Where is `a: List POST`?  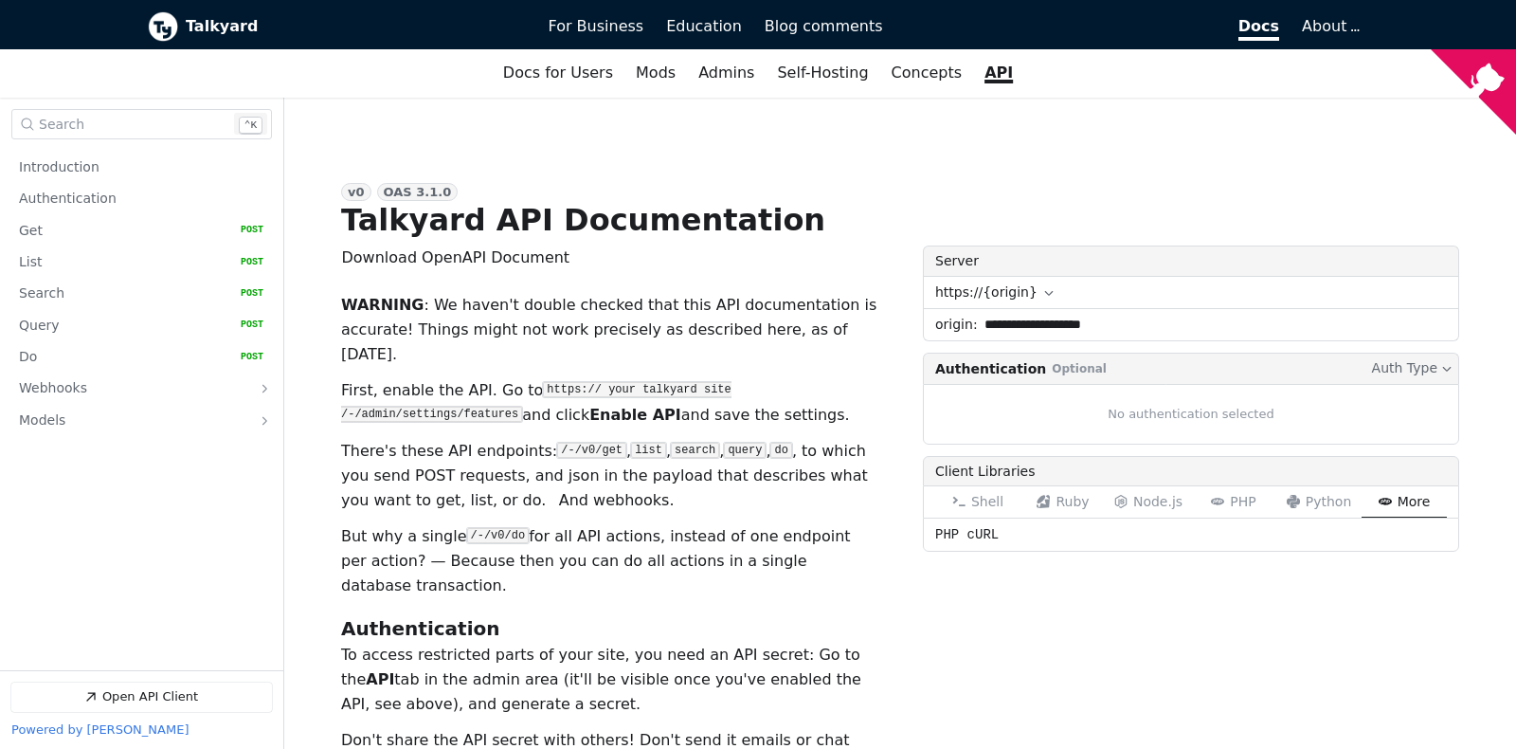 a: List POST is located at coordinates (141, 262).